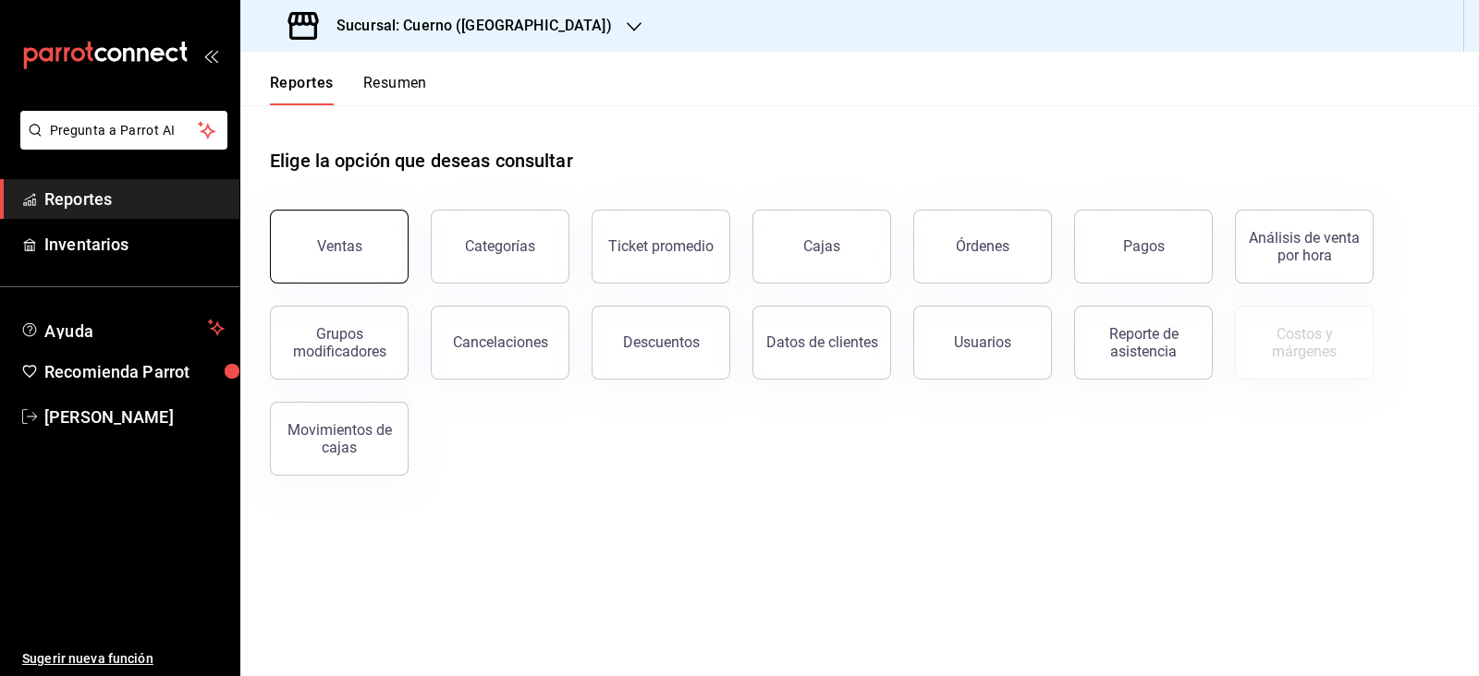 The height and width of the screenshot is (676, 1479). What do you see at coordinates (1143, 343) in the screenshot?
I see `button: Reporte de asistencia` at bounding box center [1143, 343].